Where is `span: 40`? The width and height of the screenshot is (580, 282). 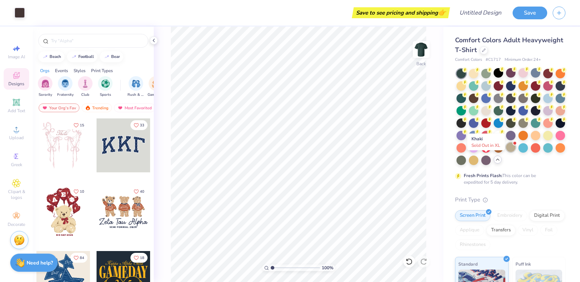
span: 40 is located at coordinates (142, 191).